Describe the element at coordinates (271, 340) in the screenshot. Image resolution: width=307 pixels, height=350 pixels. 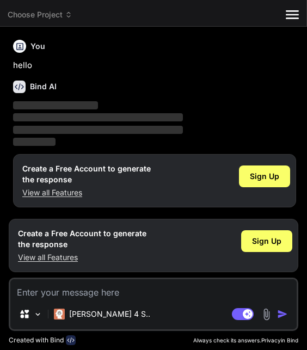
I see `span: Privacy` at that location.